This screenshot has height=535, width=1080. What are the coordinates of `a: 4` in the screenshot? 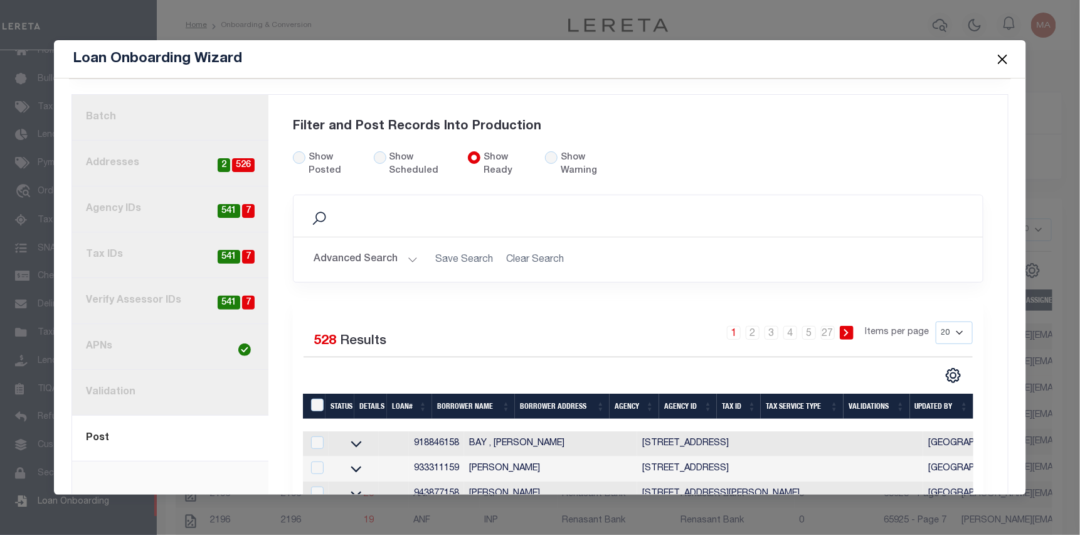 It's located at (790, 332).